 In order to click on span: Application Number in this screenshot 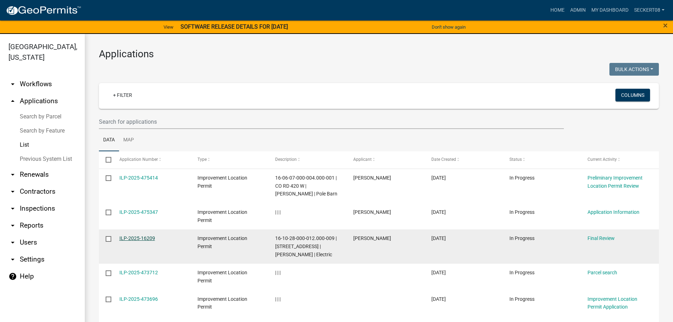, I will do `click(139, 159)`.